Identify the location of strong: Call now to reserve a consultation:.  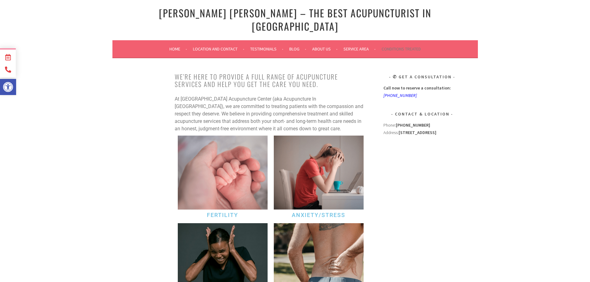
(417, 88).